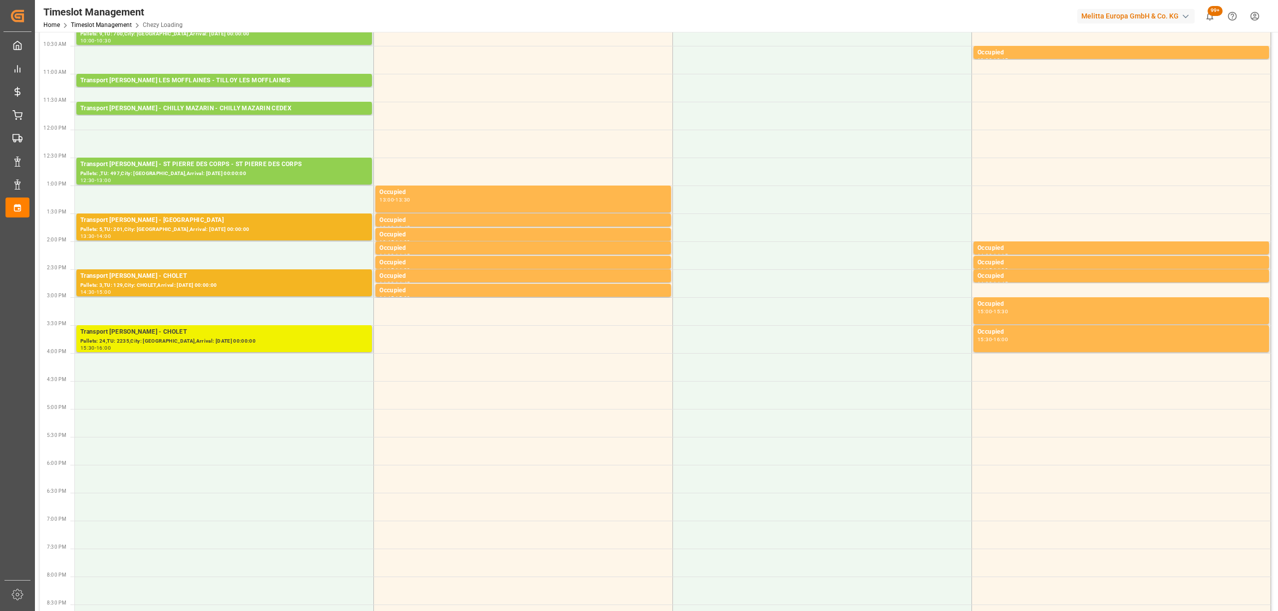  I want to click on span: 99+, so click(1215, 11).